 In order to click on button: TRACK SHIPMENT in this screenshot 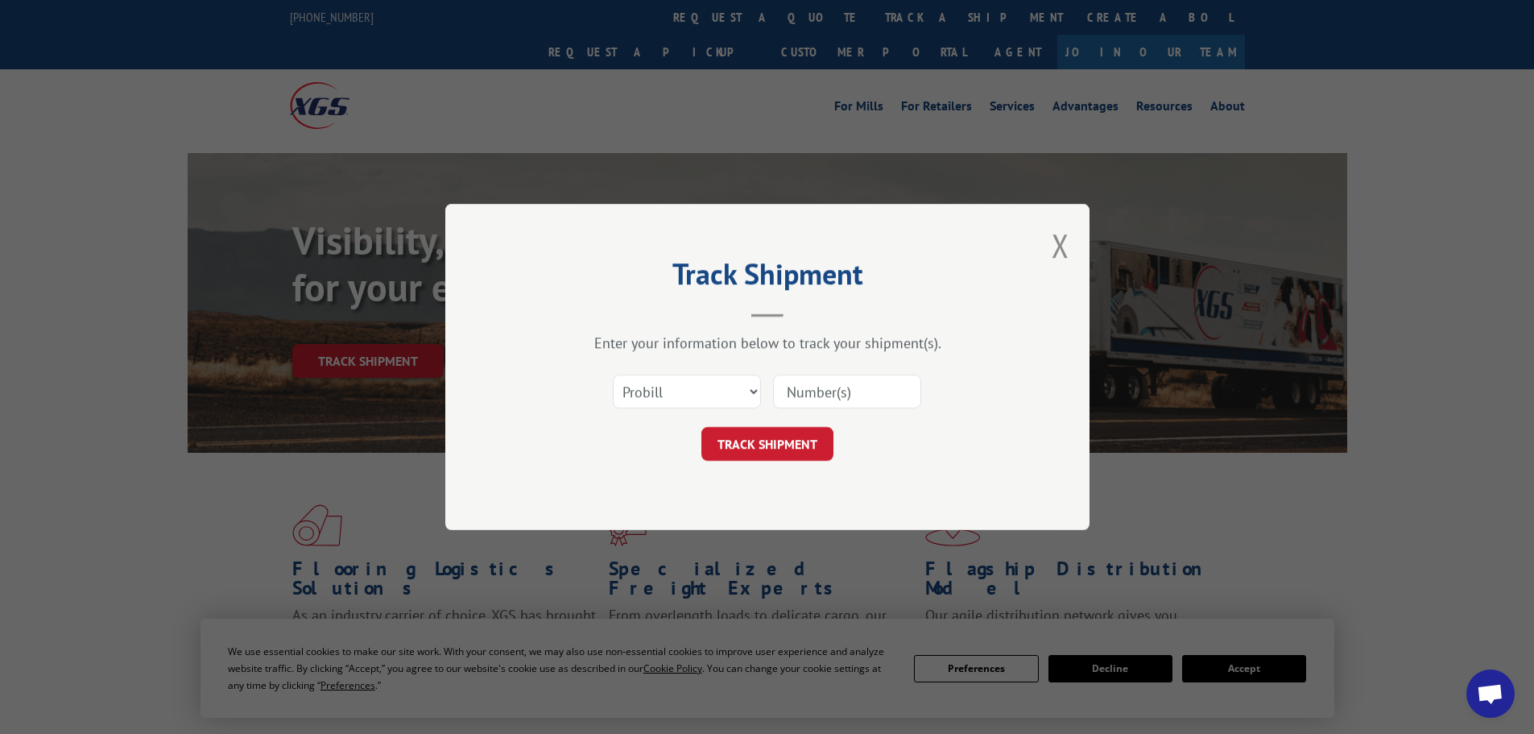, I will do `click(767, 444)`.